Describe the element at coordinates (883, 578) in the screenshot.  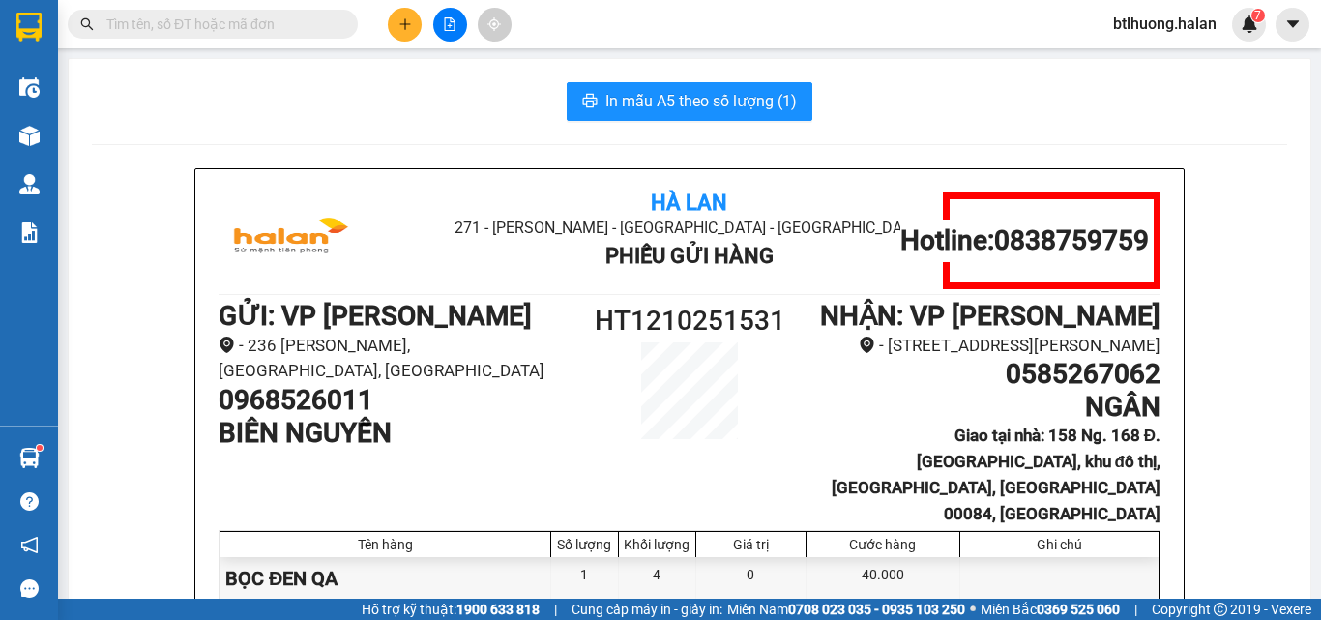
I see `div: 40.000` at that location.